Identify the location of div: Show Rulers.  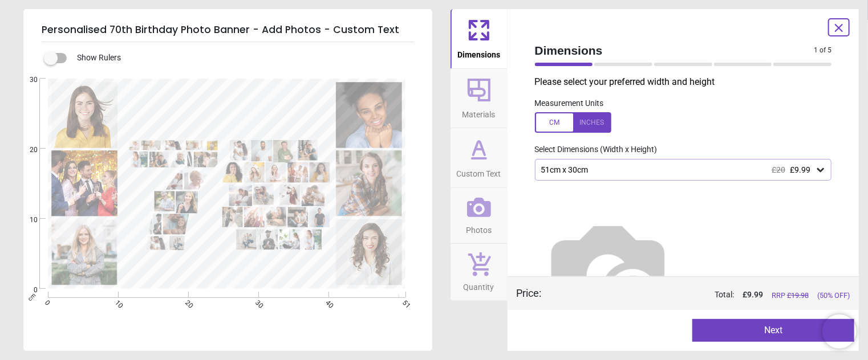
(241, 58).